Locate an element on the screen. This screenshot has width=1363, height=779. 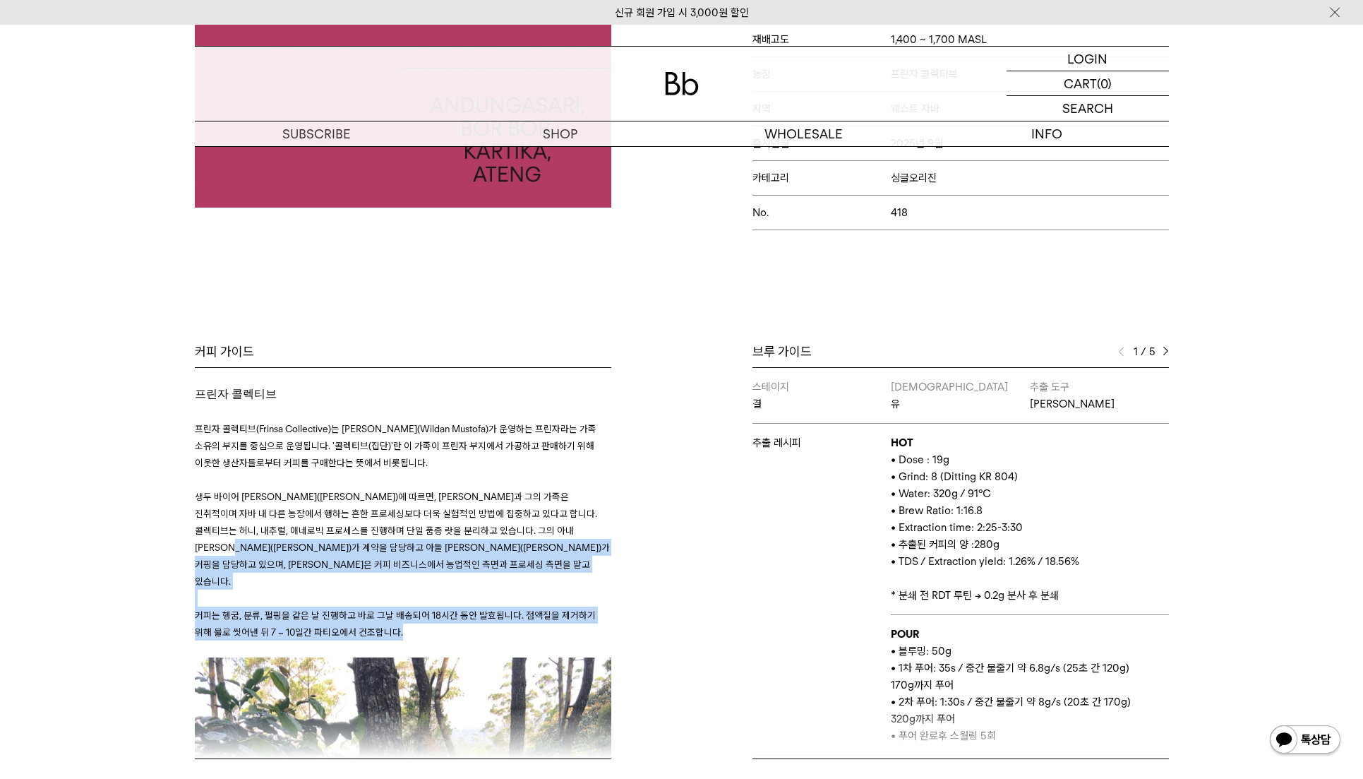
span: • 블루밍: 50g is located at coordinates (921, 651).